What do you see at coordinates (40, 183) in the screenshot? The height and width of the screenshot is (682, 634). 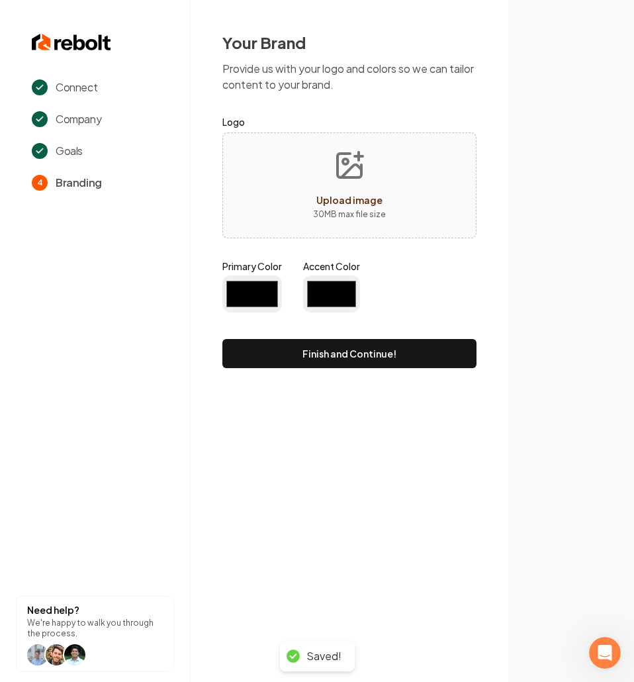 I see `span: 4` at bounding box center [40, 183].